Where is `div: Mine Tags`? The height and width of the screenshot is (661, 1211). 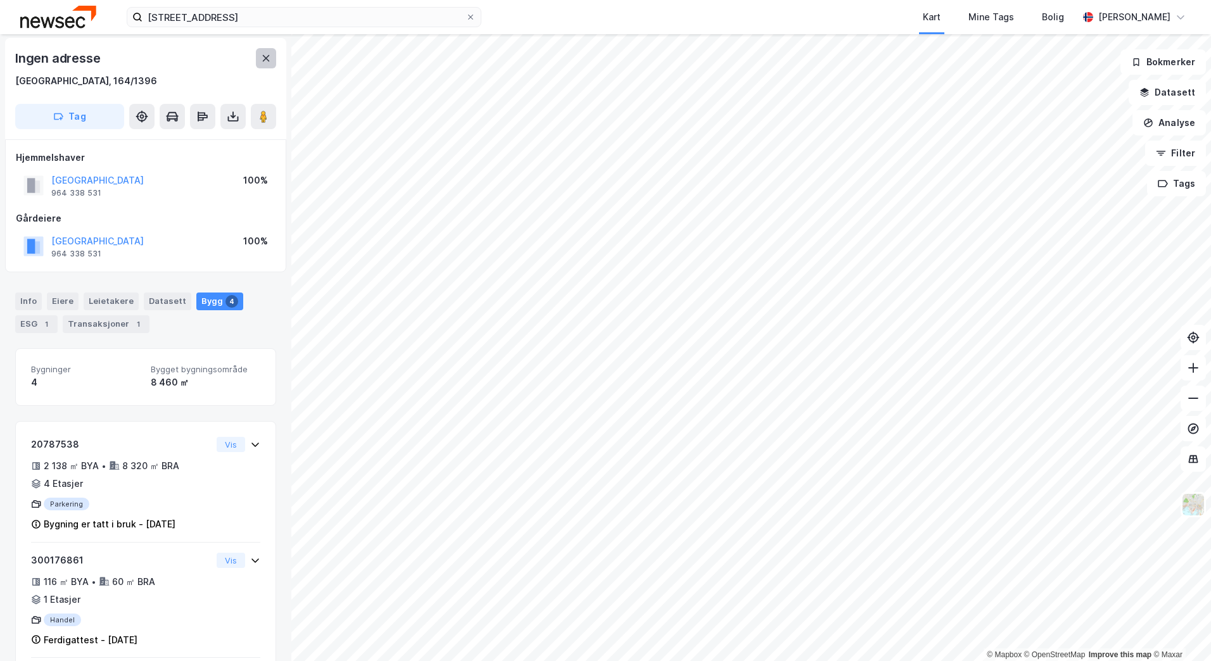 div: Mine Tags is located at coordinates (991, 17).